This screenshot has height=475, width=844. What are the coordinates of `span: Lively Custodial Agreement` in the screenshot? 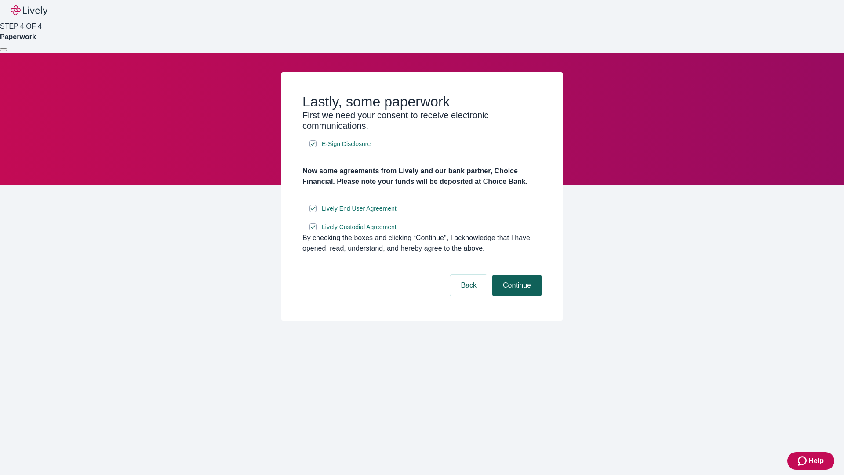 It's located at (359, 227).